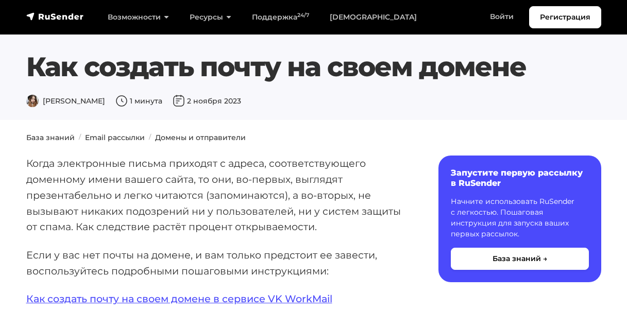  What do you see at coordinates (216, 263) in the screenshot?
I see `p: Если у вас нет почты на домене, и вам только предстоит ее завести, воспользуйтесь подробными поша...` at bounding box center [216, 263].